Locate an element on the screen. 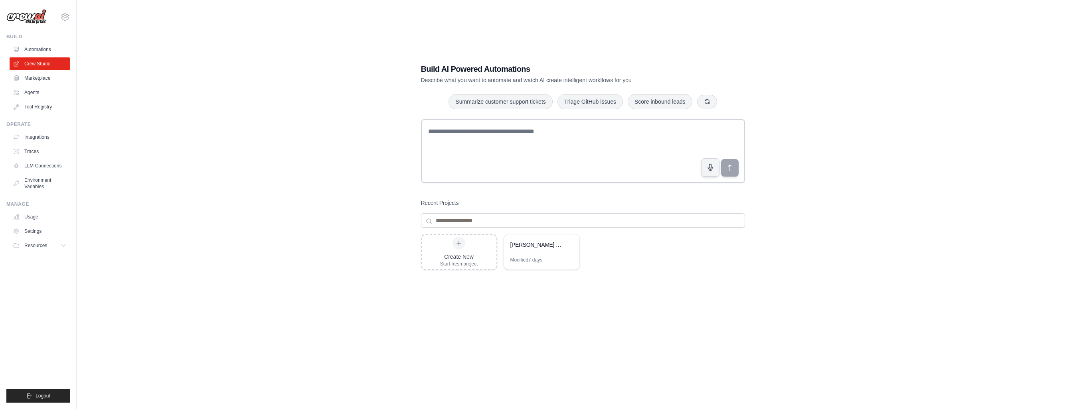 This screenshot has height=409, width=1089. a: Automations is located at coordinates (39, 49).